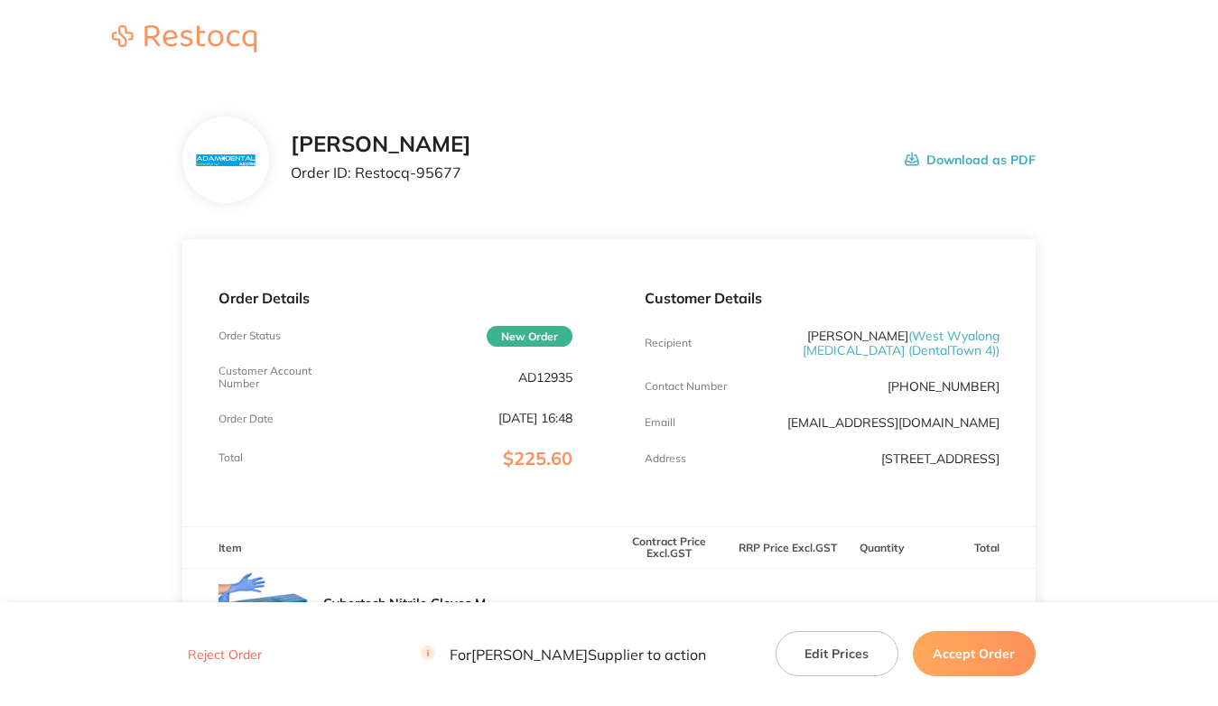  Describe the element at coordinates (882, 547) in the screenshot. I see `th: Quantity` at that location.